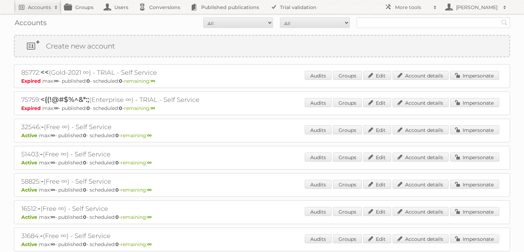 The width and height of the screenshot is (524, 252). I want to click on h2: 58825: (Free ∞) - Self Service, so click(143, 181).